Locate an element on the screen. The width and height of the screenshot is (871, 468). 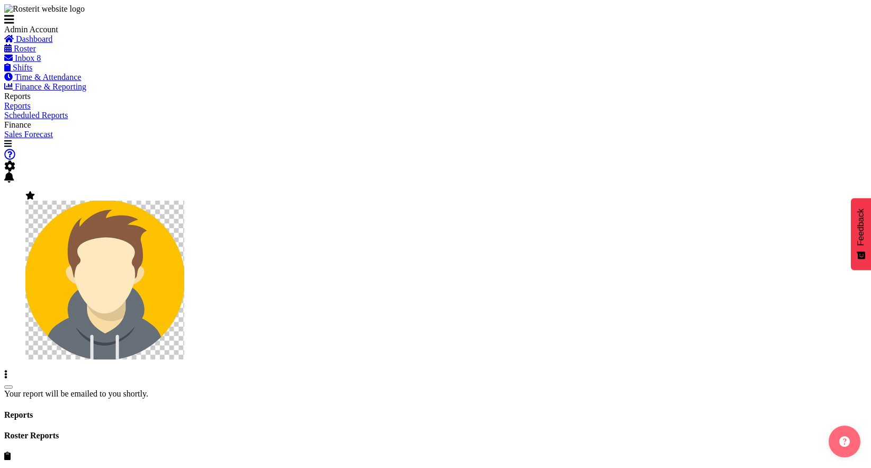
img: Rosterit website logo is located at coordinates (44, 9).